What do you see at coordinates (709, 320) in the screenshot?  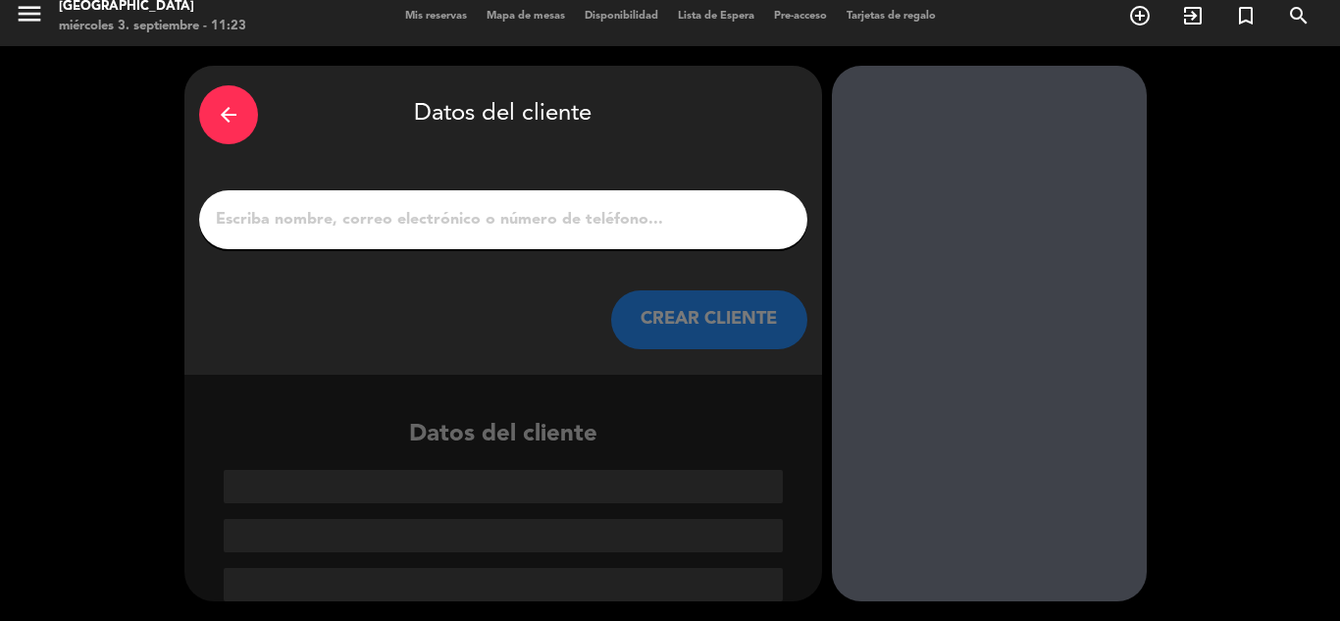 I see `button: CREAR CLIENTE` at bounding box center [709, 320].